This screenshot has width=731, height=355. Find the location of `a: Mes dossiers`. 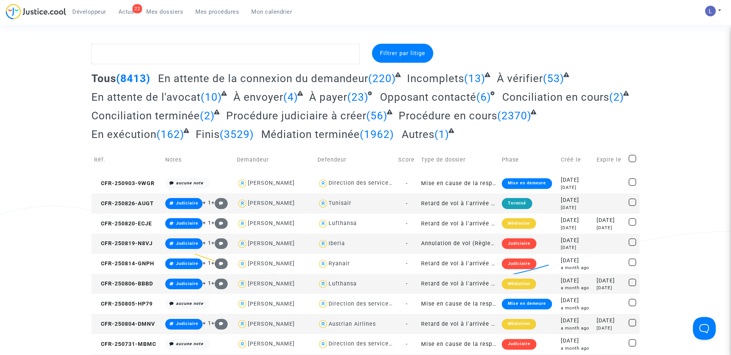

a: Mes dossiers is located at coordinates (164, 12).